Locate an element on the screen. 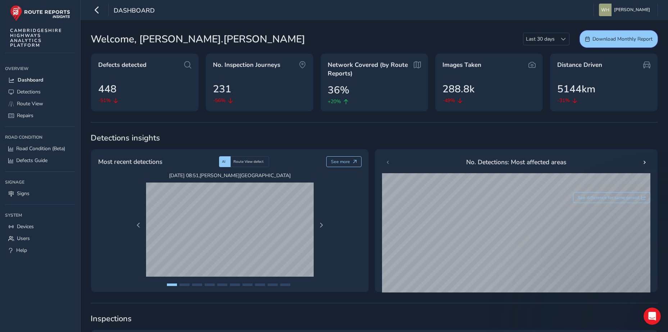 This screenshot has height=332, width=668. button: Page 10 is located at coordinates (285, 285).